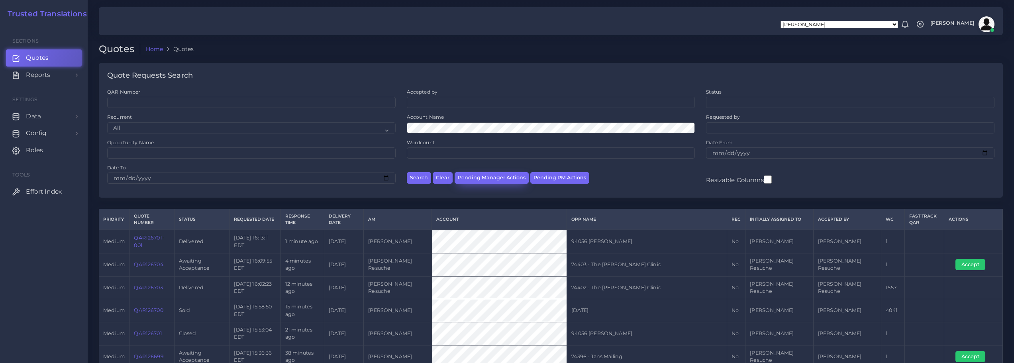  What do you see at coordinates (736, 219) in the screenshot?
I see `th: REC` at bounding box center [736, 219].